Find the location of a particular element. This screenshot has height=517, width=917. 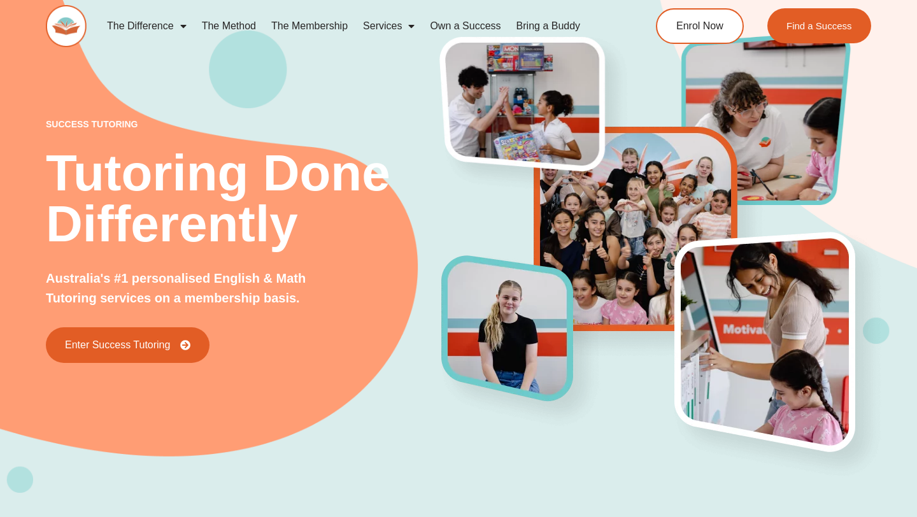

a: Own a Success is located at coordinates (465, 26).